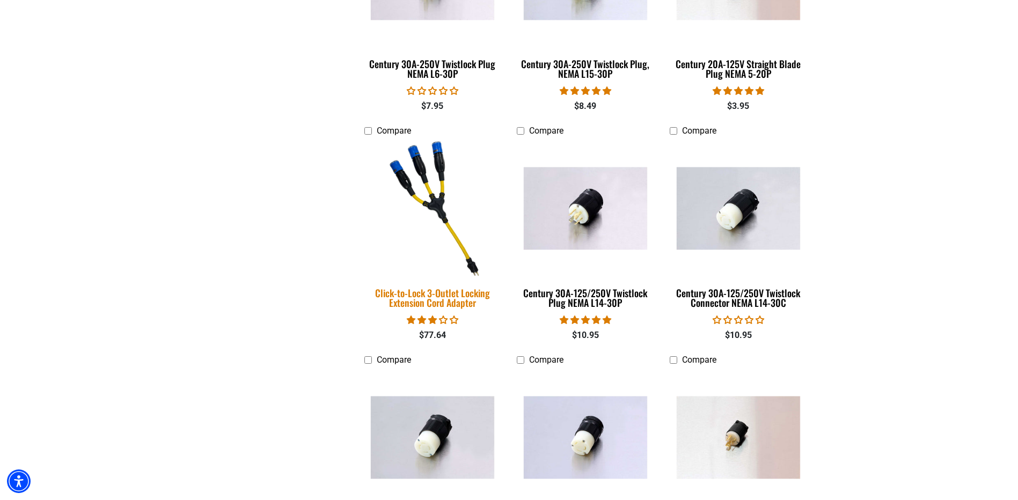 This screenshot has width=1018, height=500. What do you see at coordinates (738, 227) in the screenshot?
I see `a: Century 30A-125/250V Twistlock Connector NEMA L14-30C Century 30A-125/250V Twistlock Connector NE...` at bounding box center [738, 227].